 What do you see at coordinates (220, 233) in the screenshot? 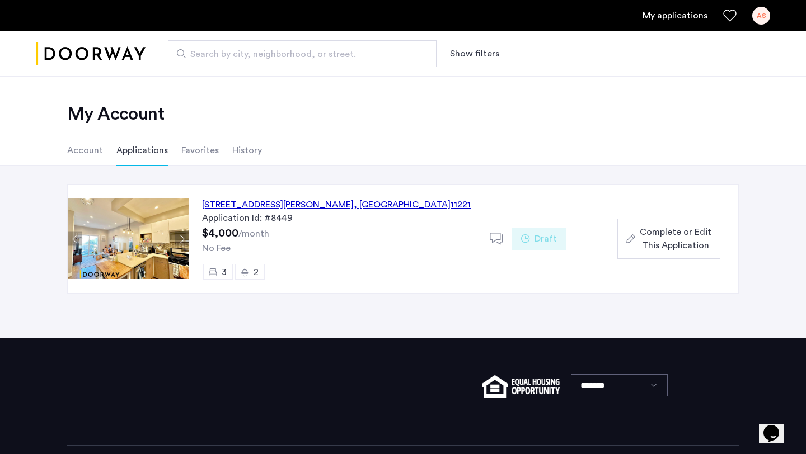
I see `span: $4,000` at bounding box center [220, 233].